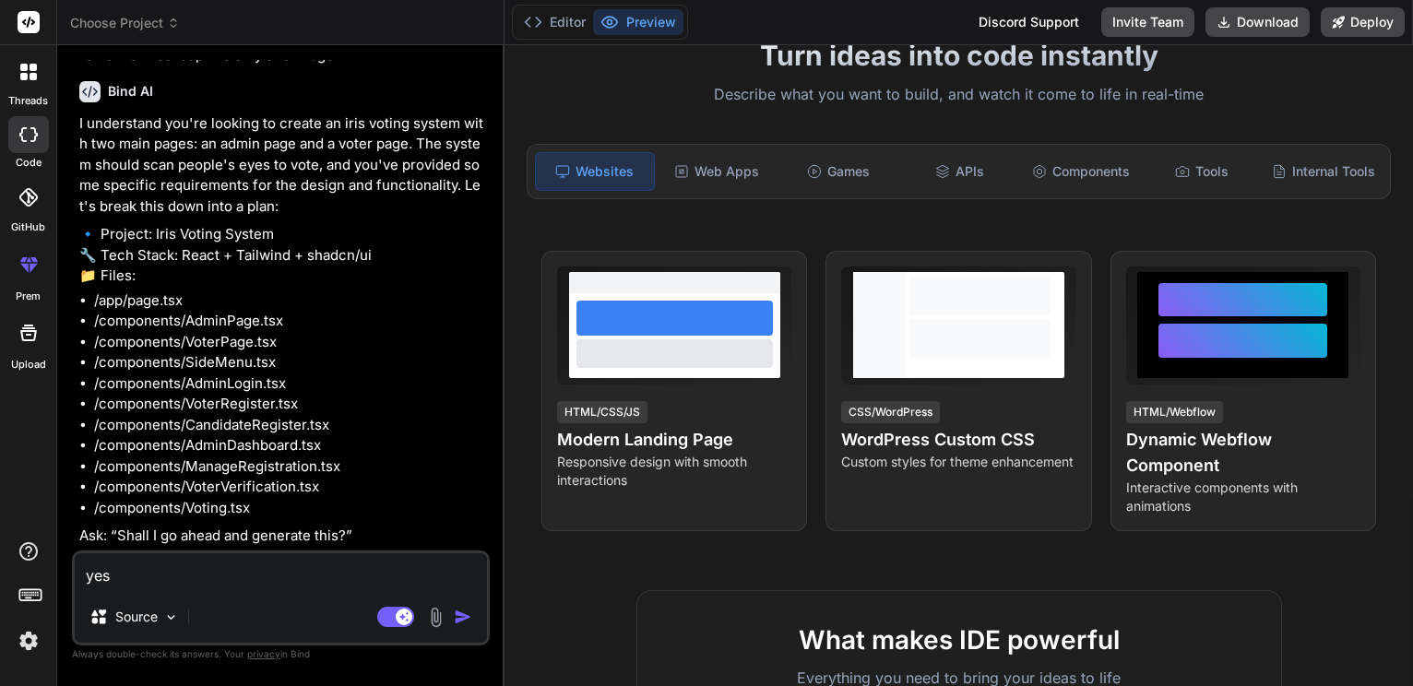 The image size is (1413, 686). Describe the element at coordinates (124, 23) in the screenshot. I see `span: Choose Project` at that location.